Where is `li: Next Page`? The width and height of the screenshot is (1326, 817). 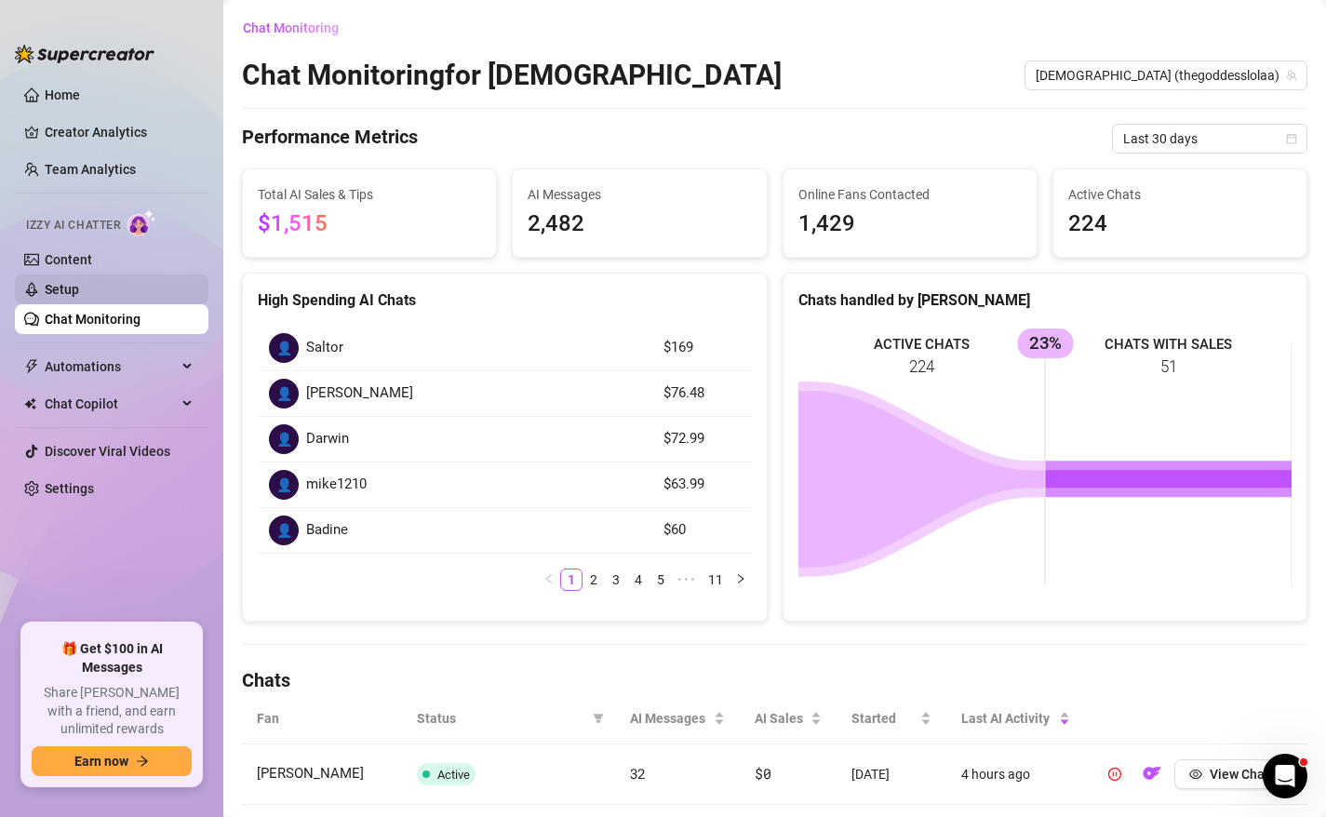
li: Next Page is located at coordinates (740, 580).